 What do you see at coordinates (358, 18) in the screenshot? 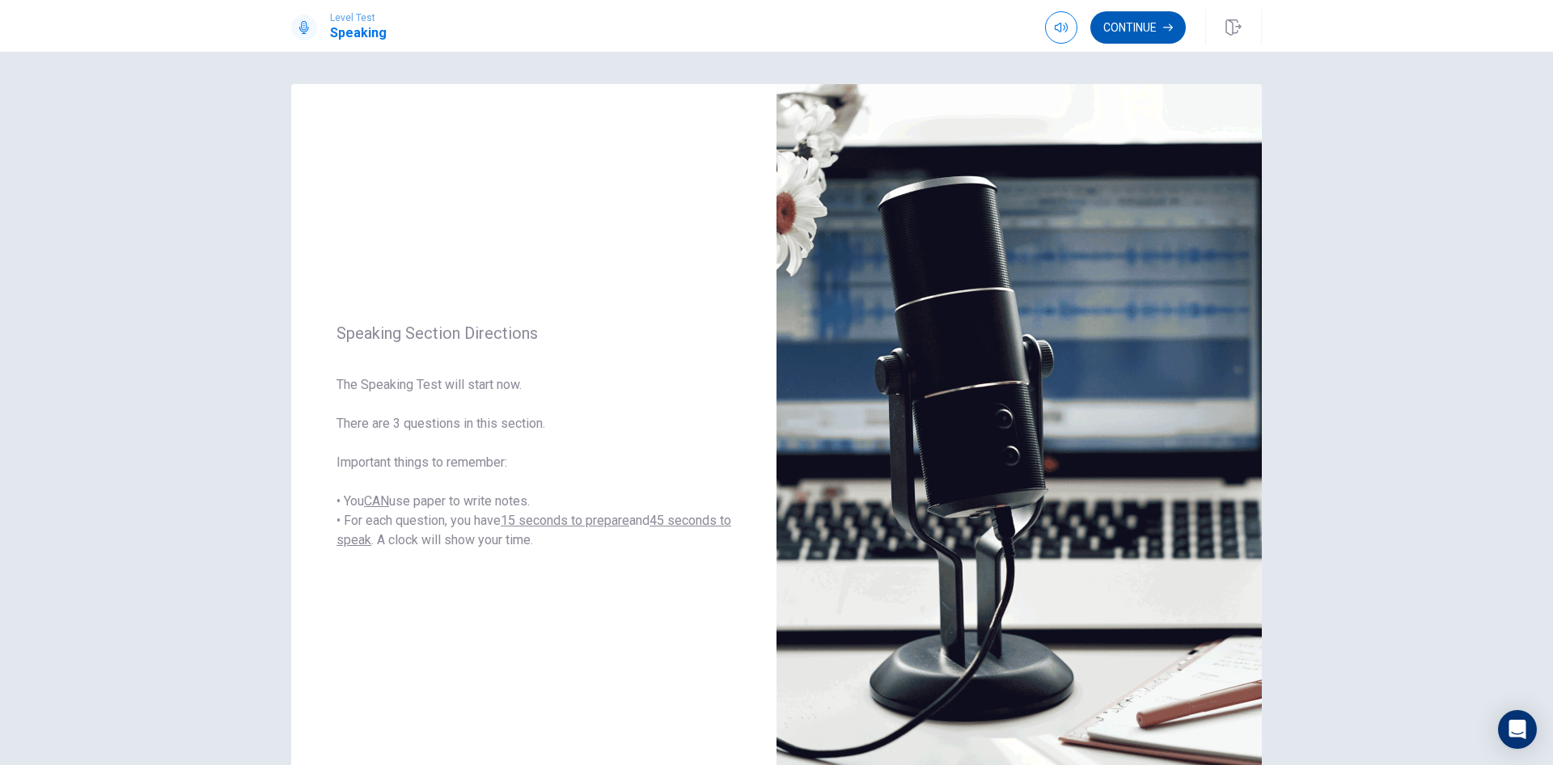
I see `span: Level Test` at bounding box center [358, 18].